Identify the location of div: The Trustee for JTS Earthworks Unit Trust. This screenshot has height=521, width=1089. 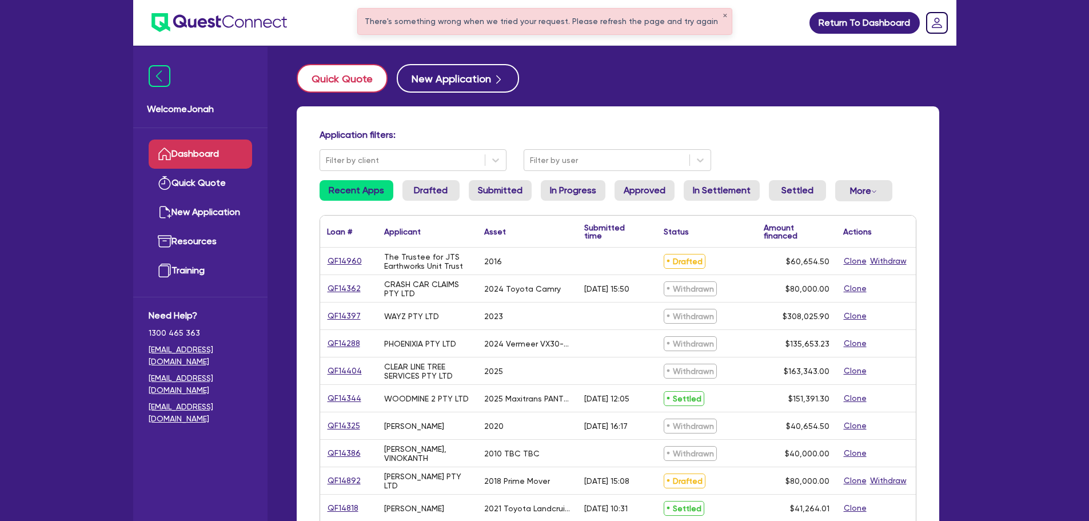
(427, 261).